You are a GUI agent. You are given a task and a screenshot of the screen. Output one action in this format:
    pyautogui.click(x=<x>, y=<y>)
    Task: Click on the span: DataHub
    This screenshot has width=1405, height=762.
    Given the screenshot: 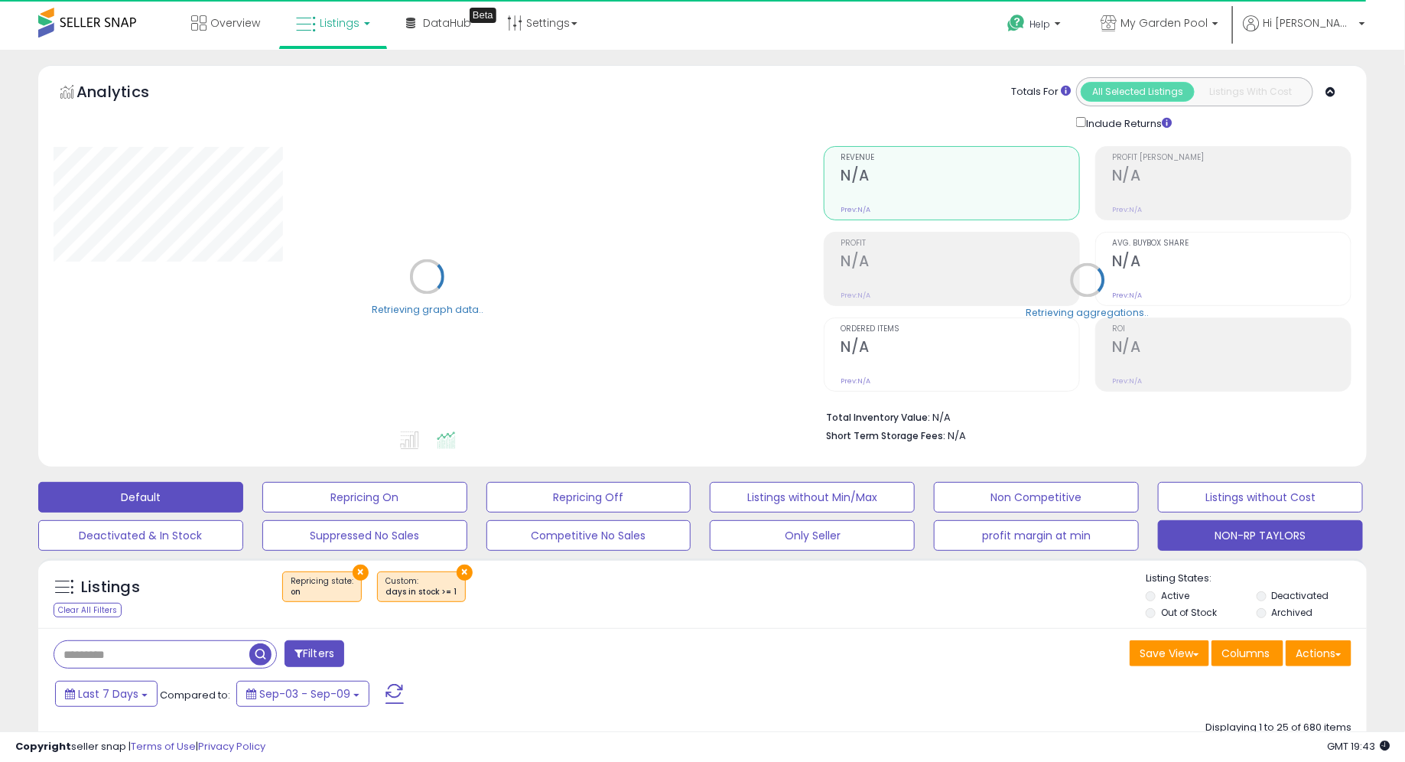 What is the action you would take?
    pyautogui.click(x=447, y=23)
    